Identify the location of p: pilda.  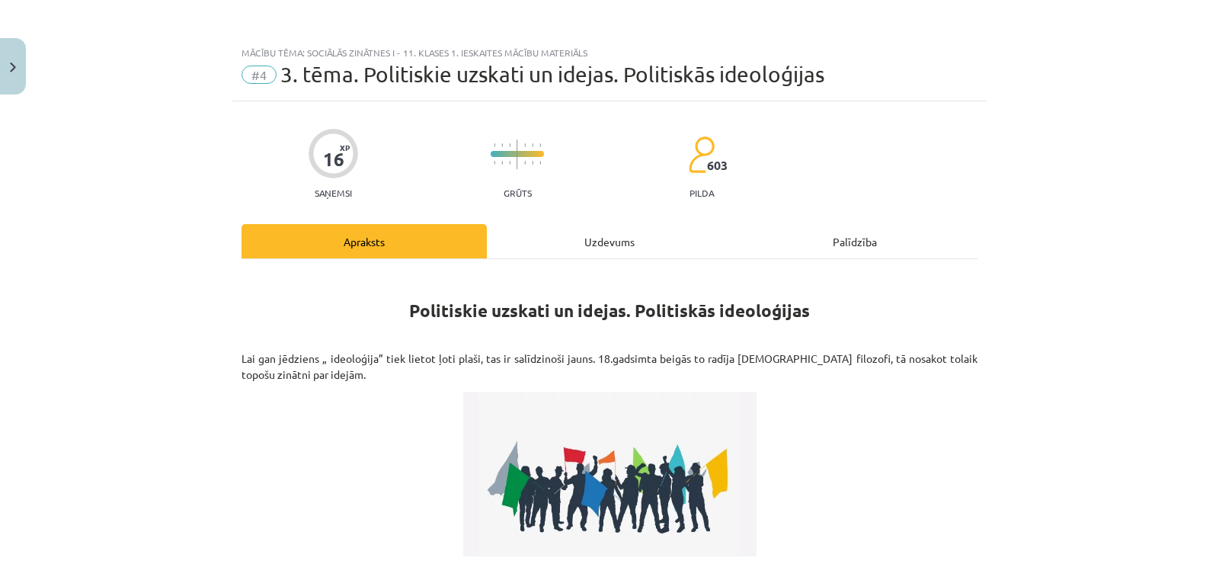
(702, 193).